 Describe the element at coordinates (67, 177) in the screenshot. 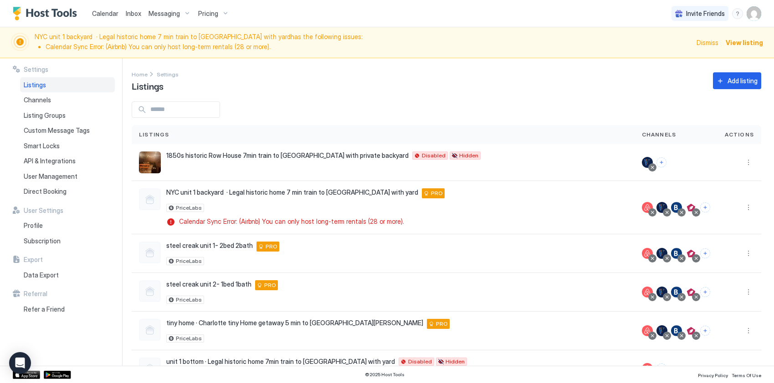

I see `a: User Management` at that location.